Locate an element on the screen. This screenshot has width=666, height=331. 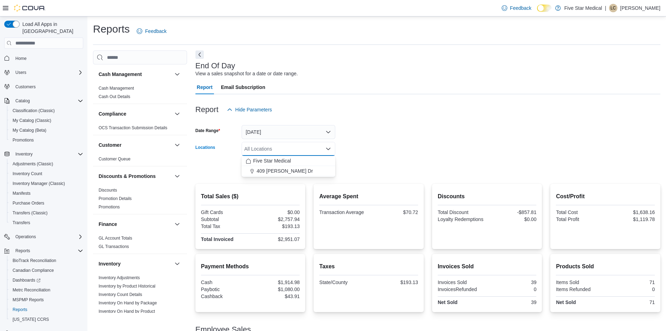
label: Date Range is located at coordinates (208, 130).